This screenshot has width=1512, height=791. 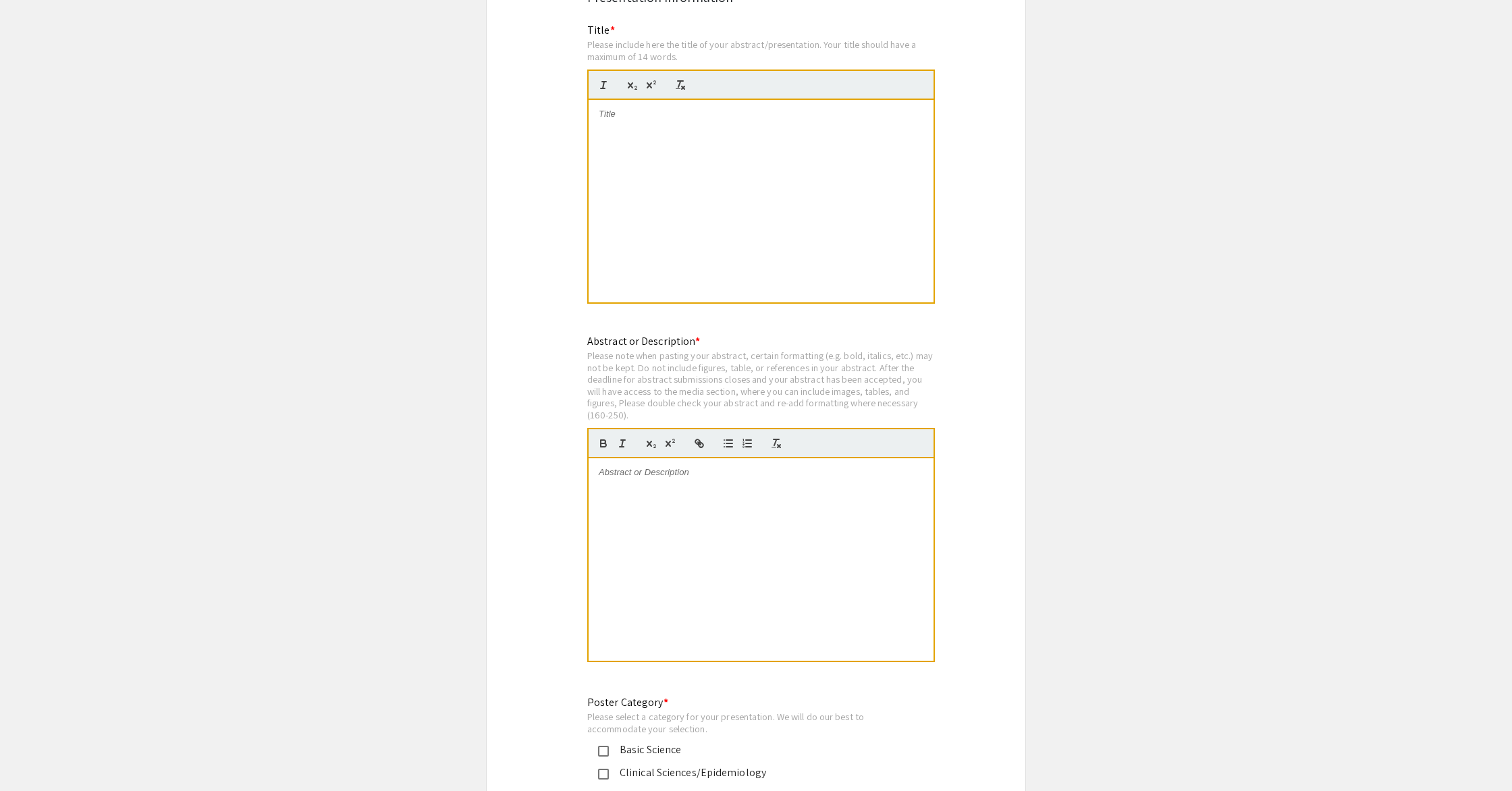 What do you see at coordinates (601, 30) in the screenshot?
I see `mat-label: Title` at bounding box center [601, 30].